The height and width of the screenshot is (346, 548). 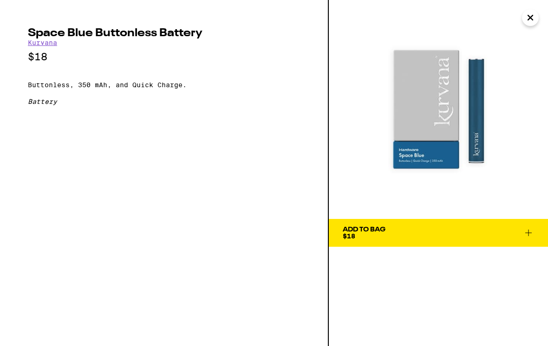 I want to click on p: Buttonless, 350 mAh, and Quick Charge., so click(x=164, y=85).